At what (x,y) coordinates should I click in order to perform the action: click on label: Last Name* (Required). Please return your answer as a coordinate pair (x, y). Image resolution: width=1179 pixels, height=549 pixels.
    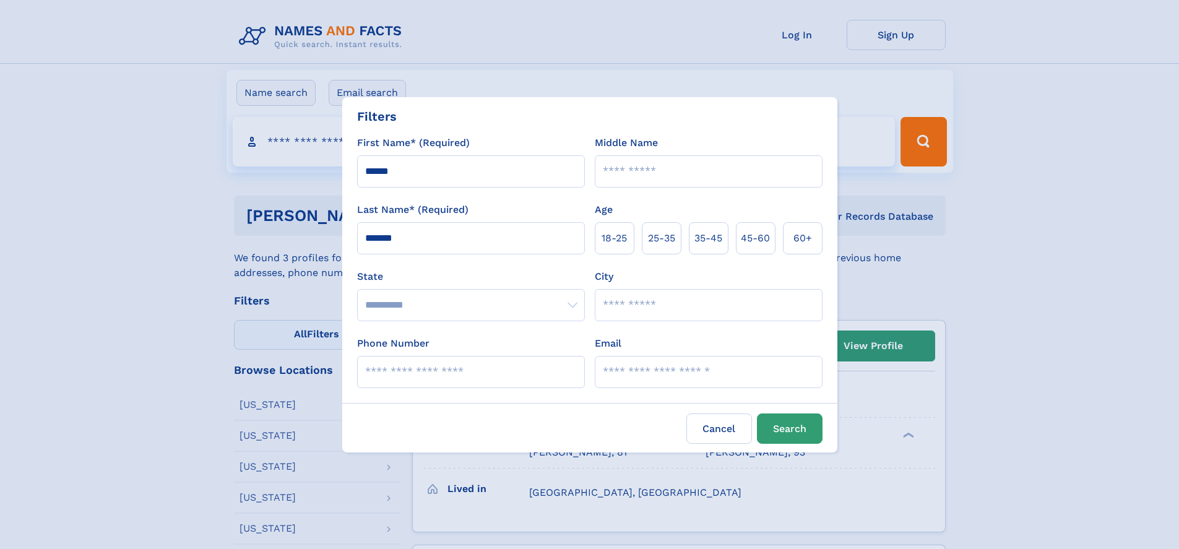
    Looking at the image, I should click on (413, 210).